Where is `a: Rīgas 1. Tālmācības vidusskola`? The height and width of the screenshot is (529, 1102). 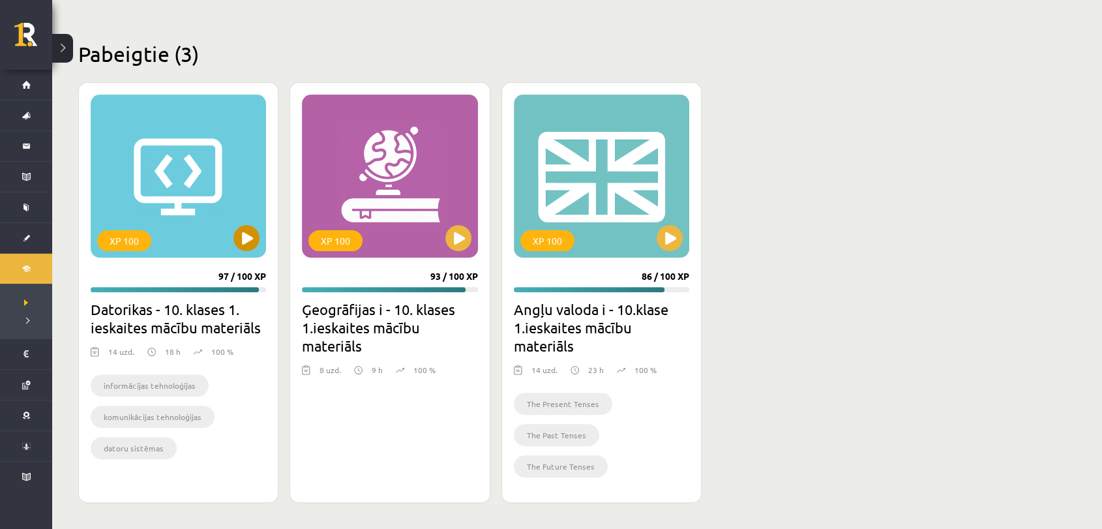
a: Rīgas 1. Tālmācības vidusskola is located at coordinates (33, 39).